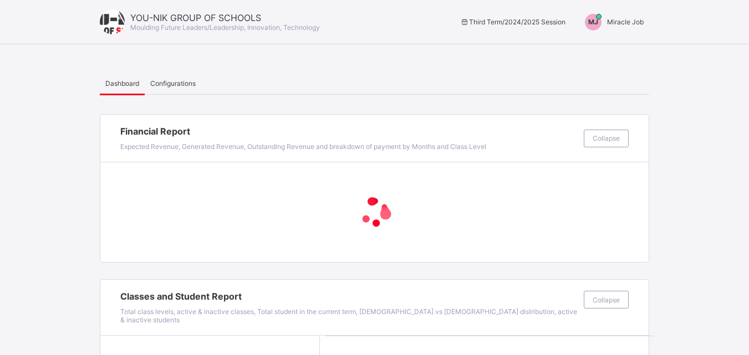 The image size is (749, 355). What do you see at coordinates (122, 83) in the screenshot?
I see `span: Dashboard` at bounding box center [122, 83].